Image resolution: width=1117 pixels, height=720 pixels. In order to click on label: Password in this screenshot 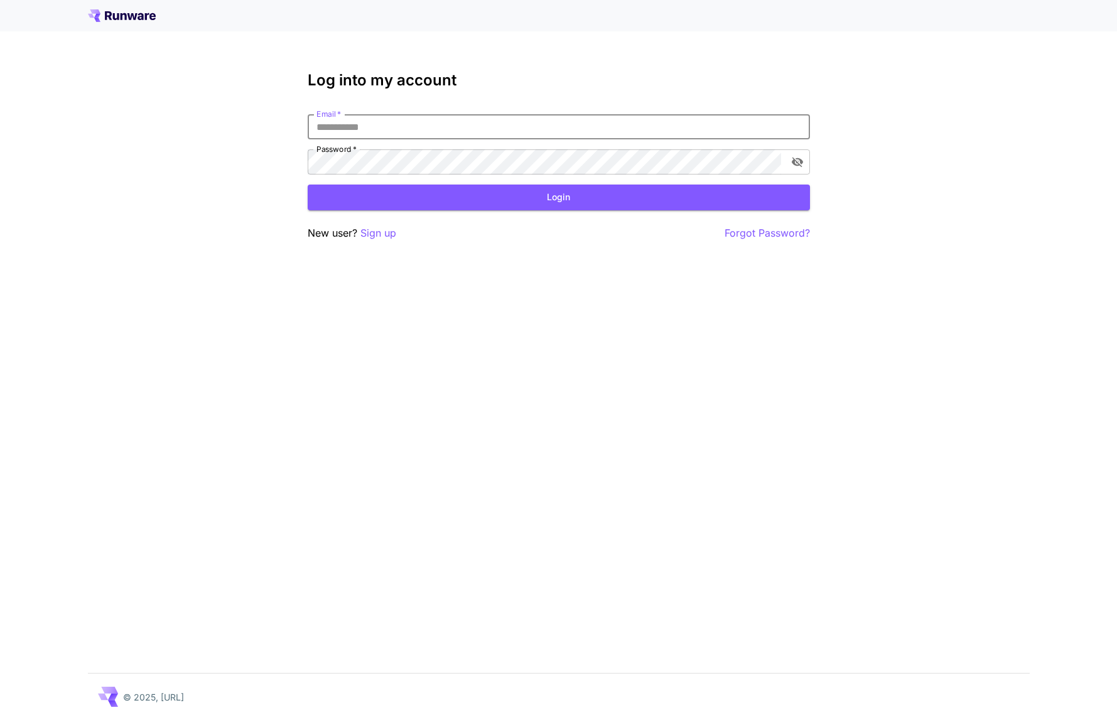, I will do `click(337, 149)`.